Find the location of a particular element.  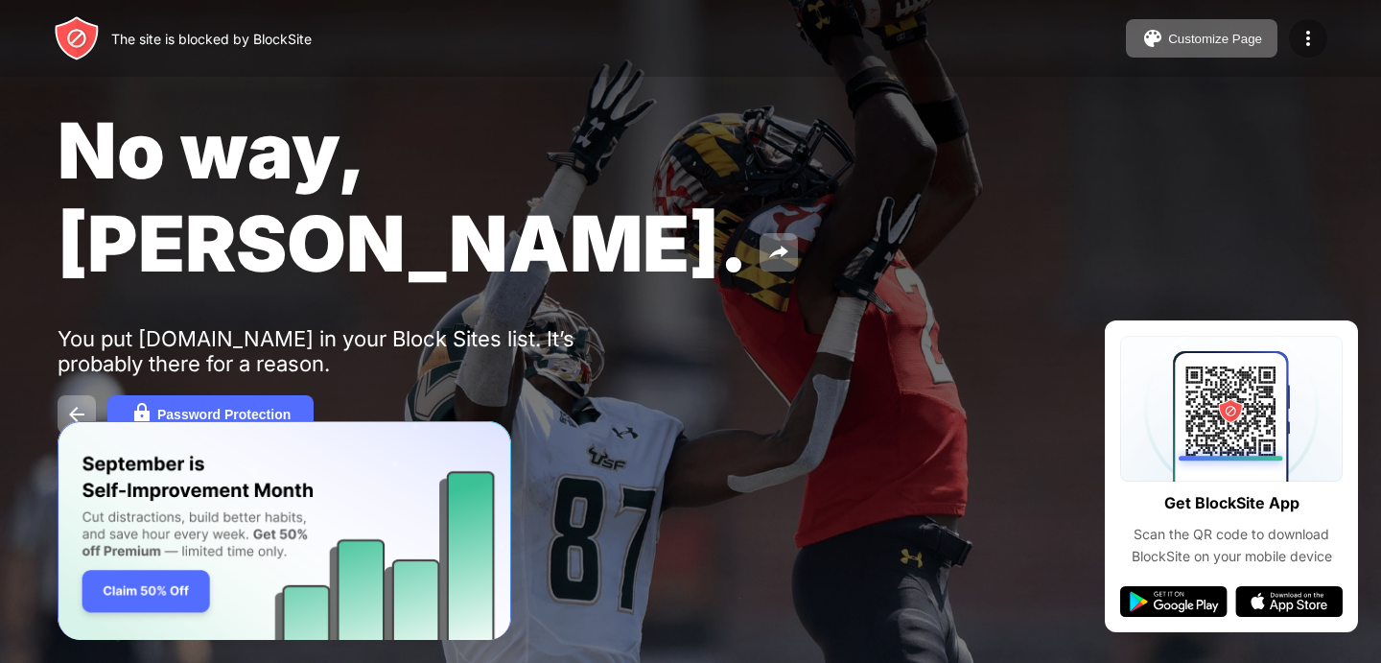

button: Customize Page is located at coordinates (1202, 38).